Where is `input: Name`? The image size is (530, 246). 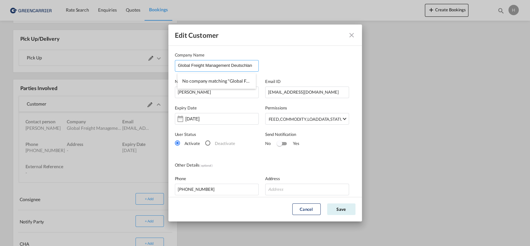
input: Name is located at coordinates (217, 92).